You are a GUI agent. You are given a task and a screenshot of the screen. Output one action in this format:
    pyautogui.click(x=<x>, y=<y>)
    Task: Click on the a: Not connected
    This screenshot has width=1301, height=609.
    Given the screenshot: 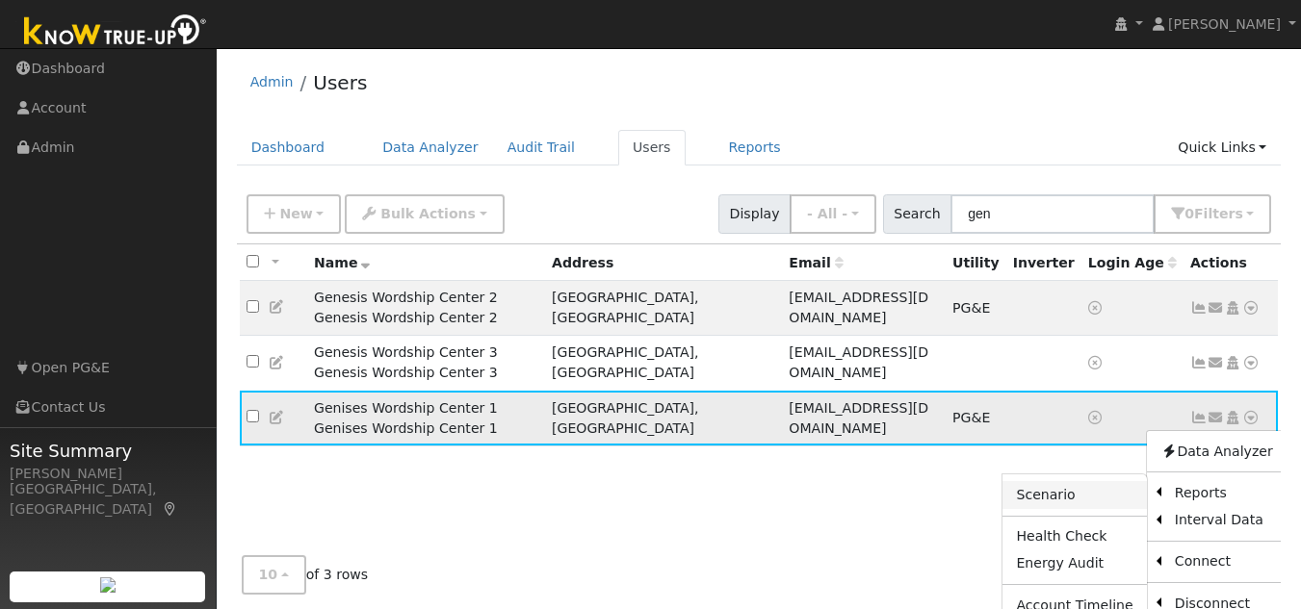 What is the action you would take?
    pyautogui.click(x=1199, y=363)
    